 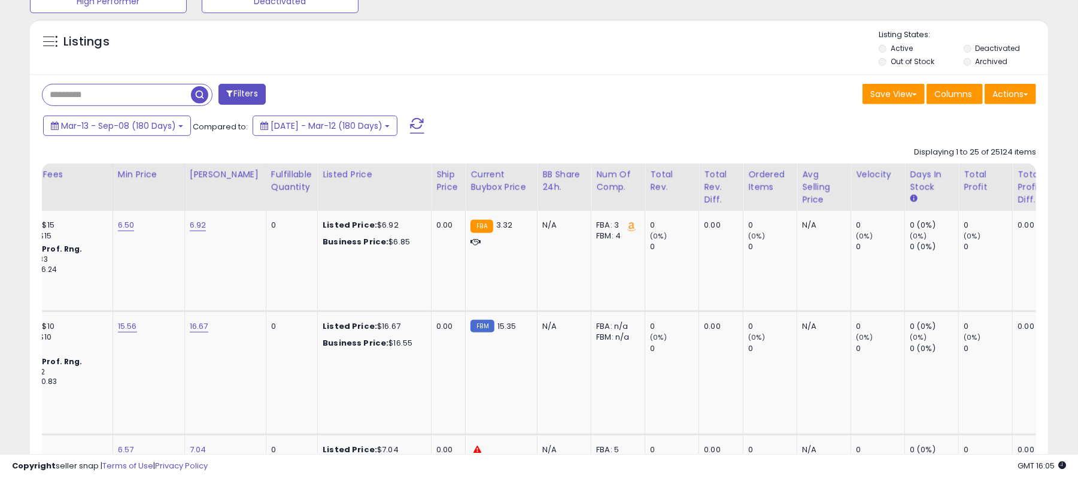 I want to click on div: FBA: 3, so click(x=616, y=225).